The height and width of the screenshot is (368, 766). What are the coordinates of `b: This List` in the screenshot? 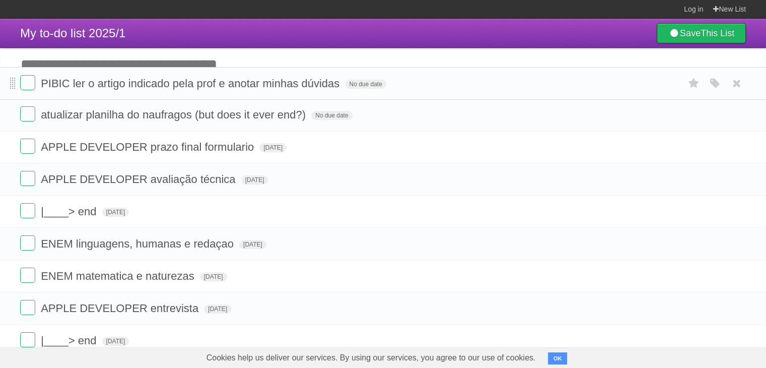 It's located at (717, 33).